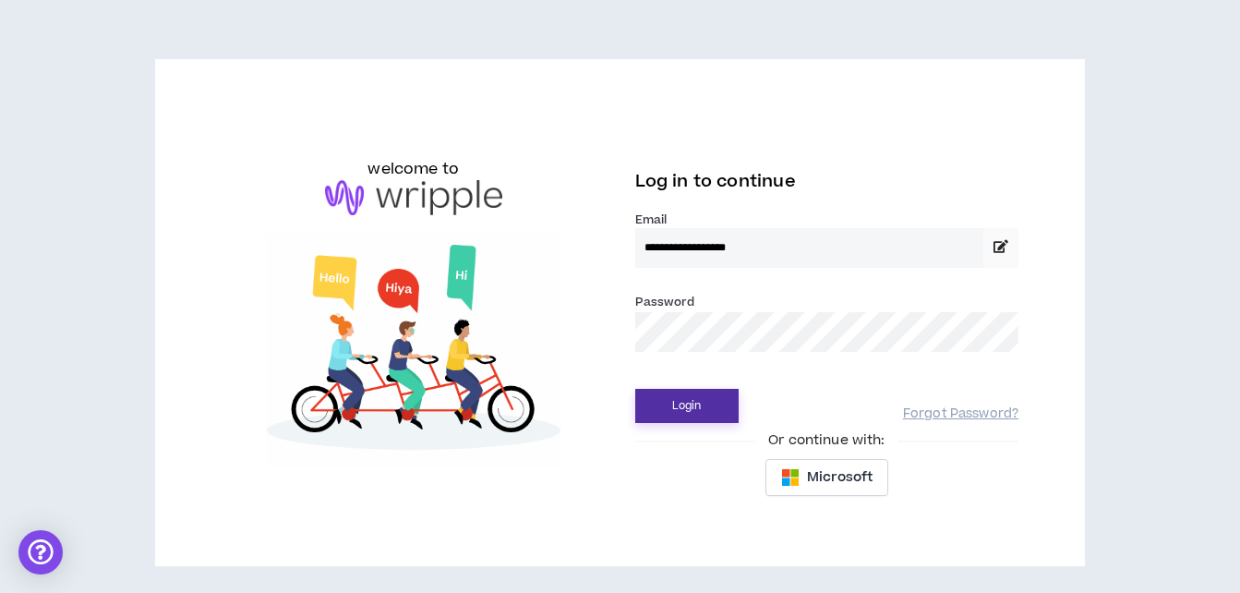 Image resolution: width=1240 pixels, height=593 pixels. What do you see at coordinates (960, 413) in the screenshot?
I see `a: Forgot Password?` at bounding box center [960, 413].